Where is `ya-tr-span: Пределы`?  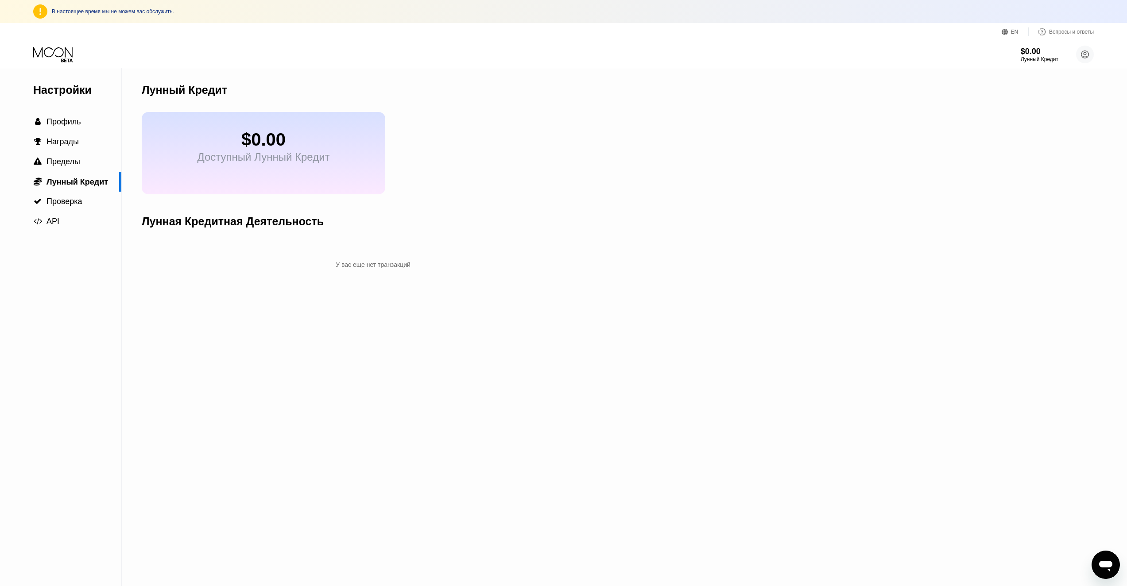
ya-tr-span: Пределы is located at coordinates (63, 162).